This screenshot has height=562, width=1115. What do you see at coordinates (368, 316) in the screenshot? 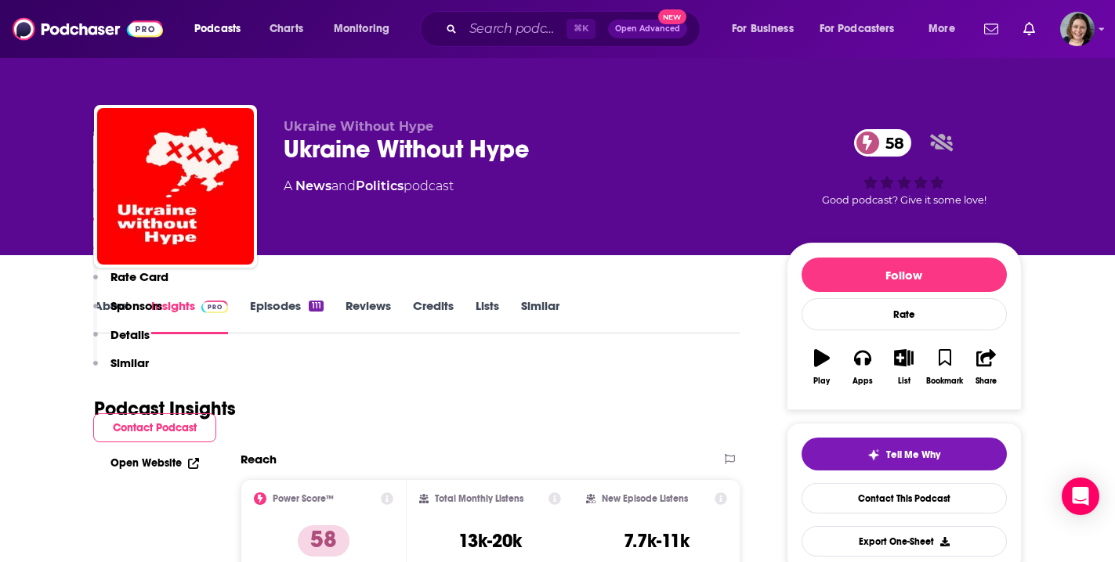
I see `a: Reviews` at bounding box center [368, 316].